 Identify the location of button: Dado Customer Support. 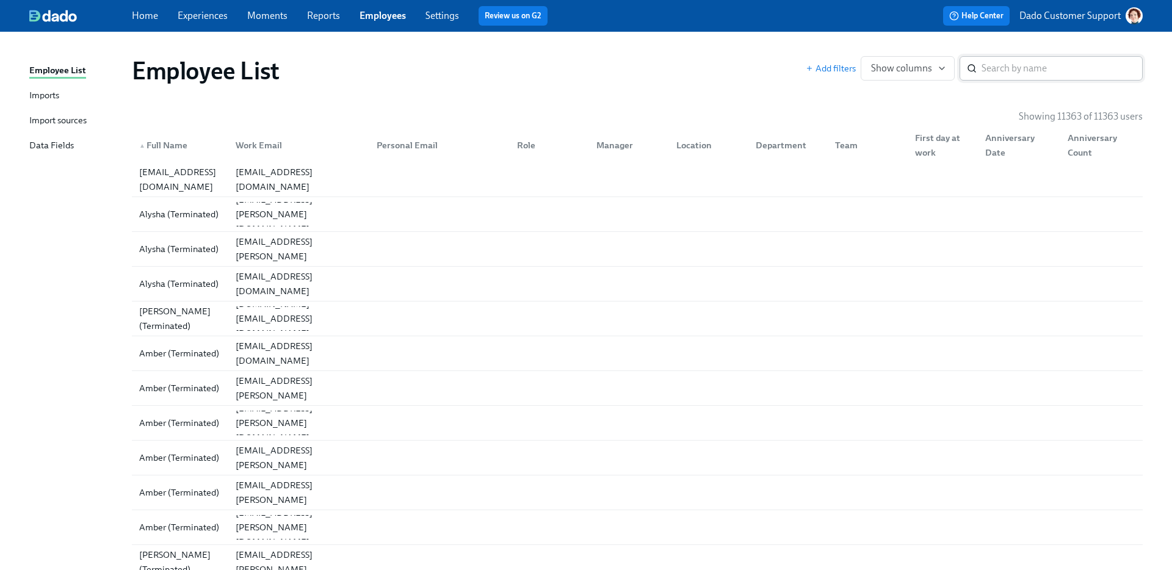
(1081, 16).